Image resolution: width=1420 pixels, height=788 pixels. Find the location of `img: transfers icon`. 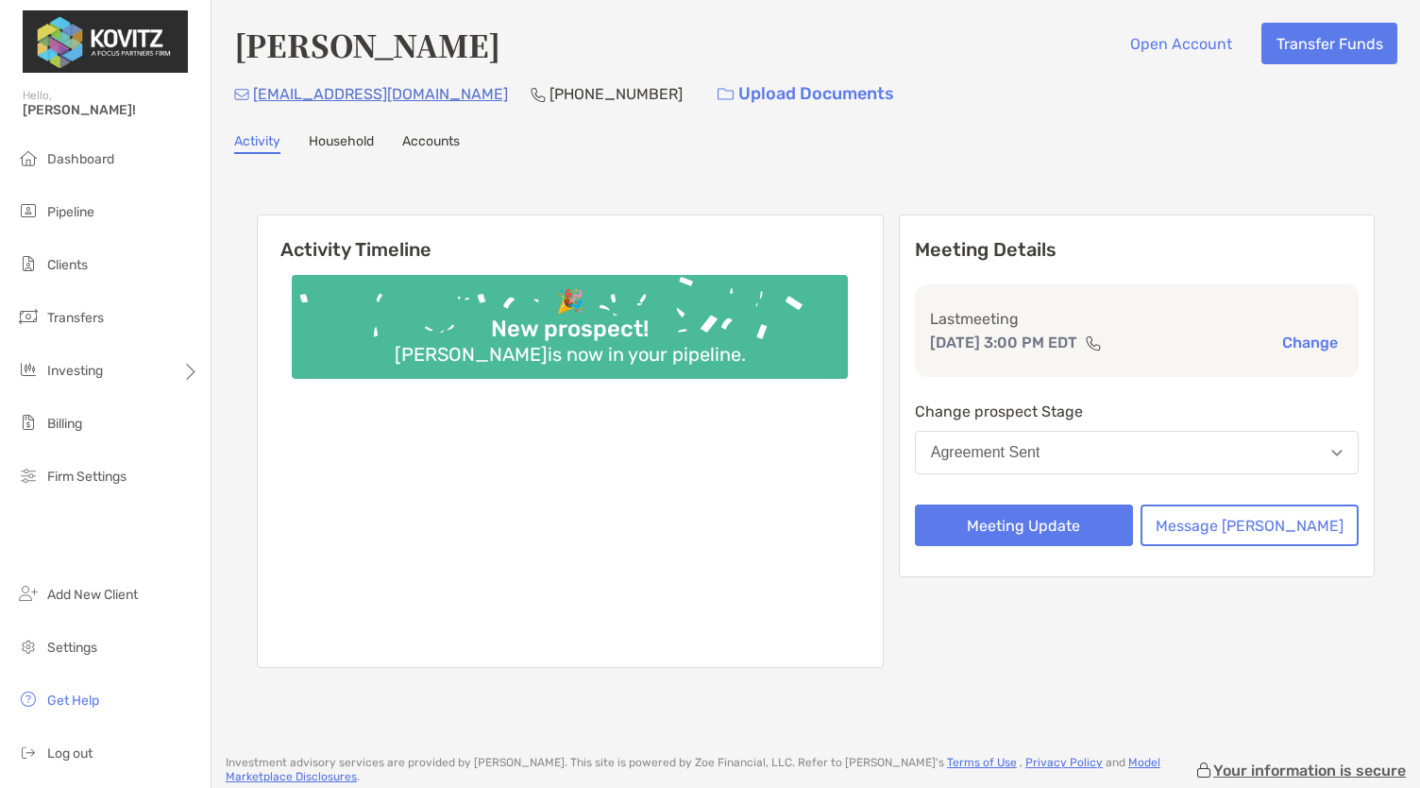

img: transfers icon is located at coordinates (28, 316).